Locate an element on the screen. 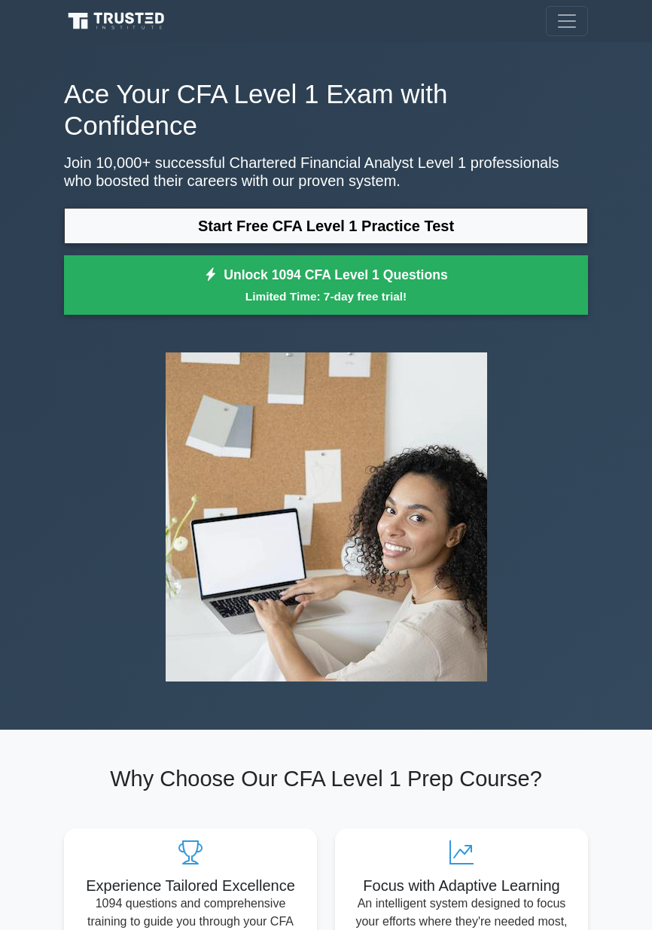 The height and width of the screenshot is (930, 652). h5: Focus with Adaptive Learning is located at coordinates (462, 886).